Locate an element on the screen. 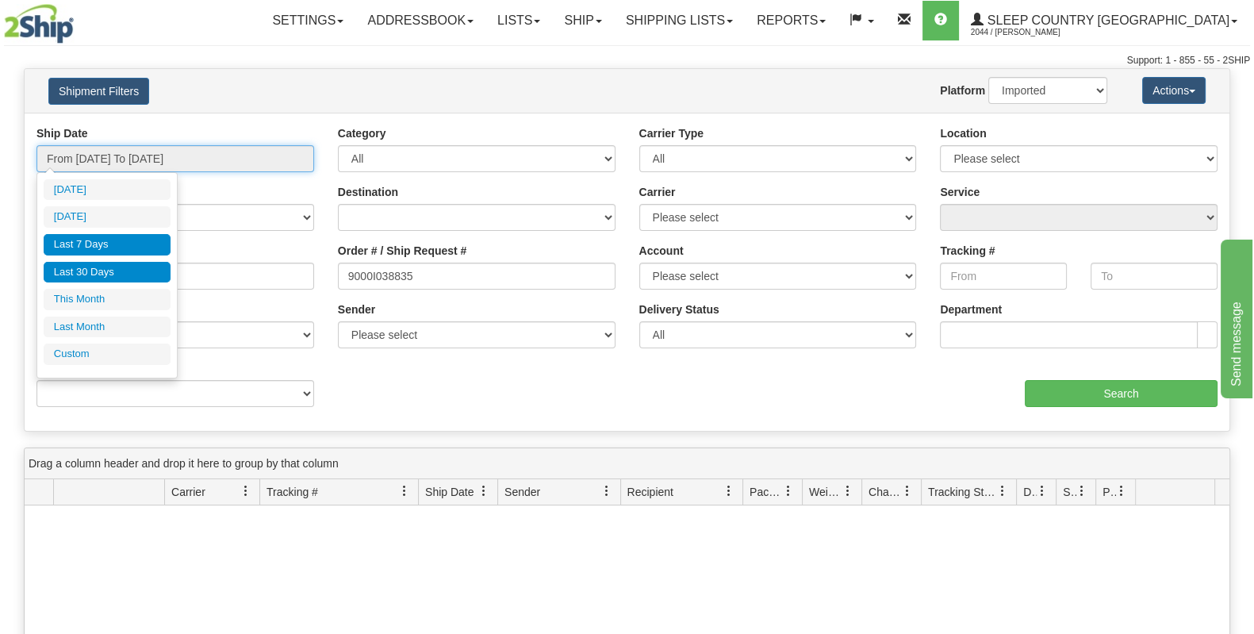  div: Send message is located at coordinates (79, 19).